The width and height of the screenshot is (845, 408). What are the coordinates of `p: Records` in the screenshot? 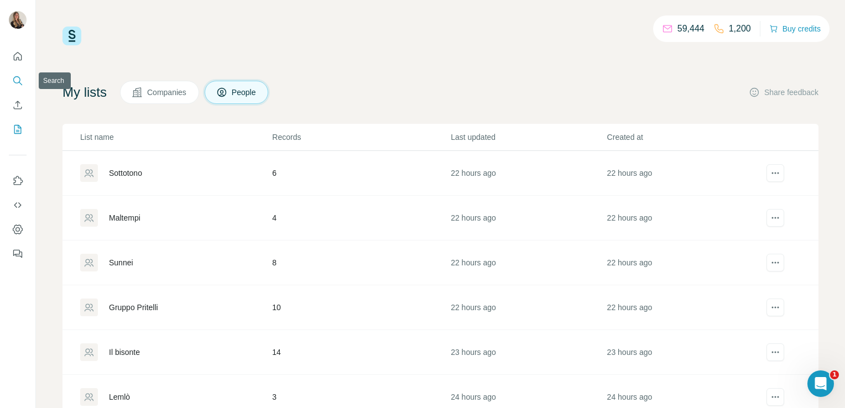 It's located at (360, 137).